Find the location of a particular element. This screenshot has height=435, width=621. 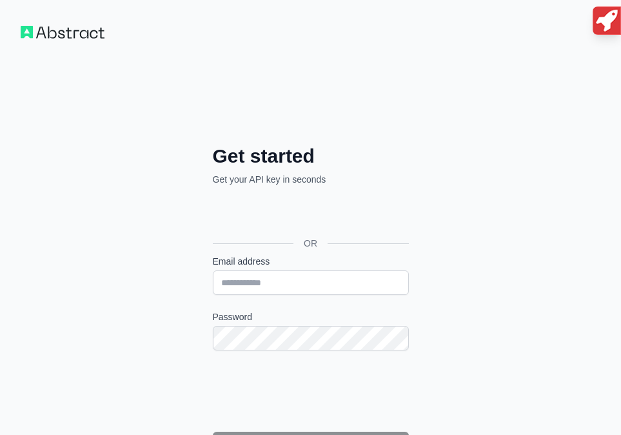

label: Password is located at coordinates (311, 317).